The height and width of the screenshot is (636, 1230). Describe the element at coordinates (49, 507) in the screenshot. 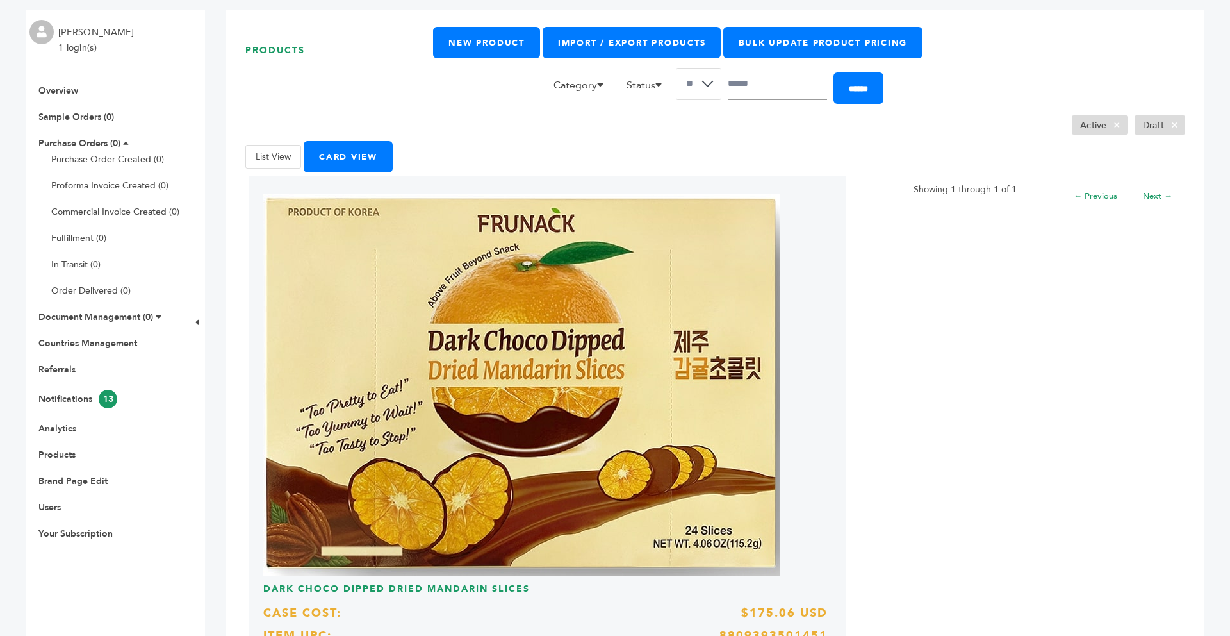

I see `a: Users` at that location.